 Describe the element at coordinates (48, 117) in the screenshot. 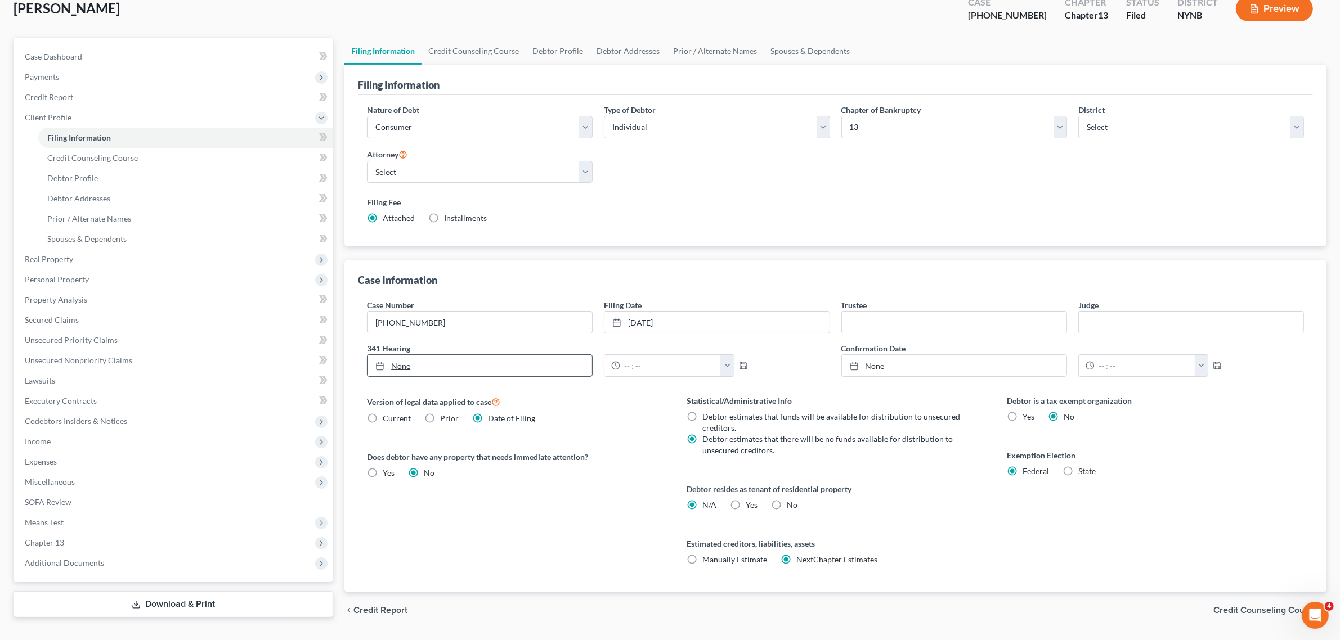

I see `span: Client Profile` at that location.